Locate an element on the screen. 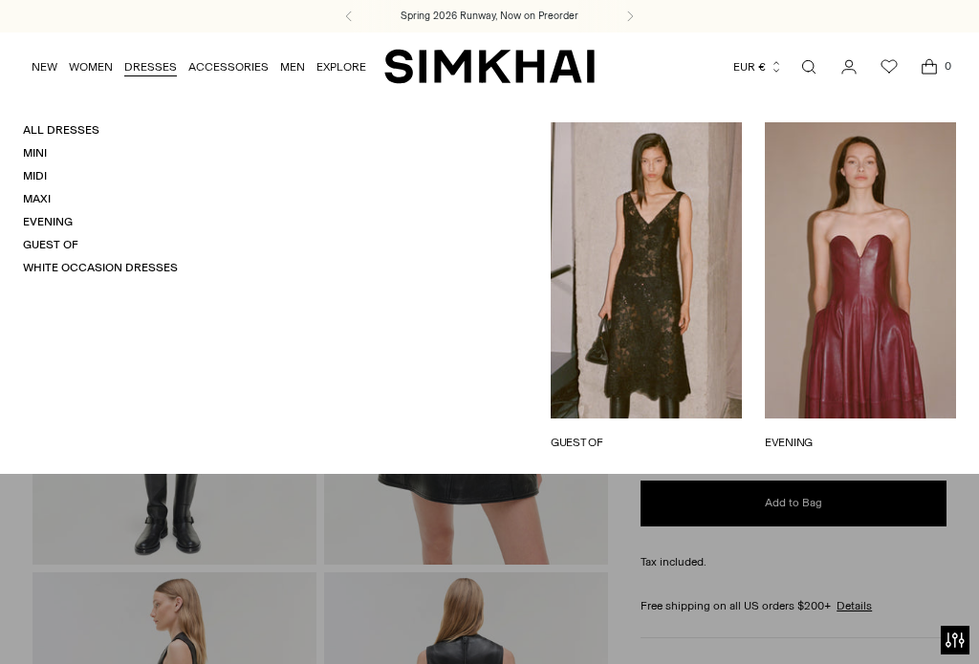 The width and height of the screenshot is (979, 664). a: NEW is located at coordinates (44, 67).